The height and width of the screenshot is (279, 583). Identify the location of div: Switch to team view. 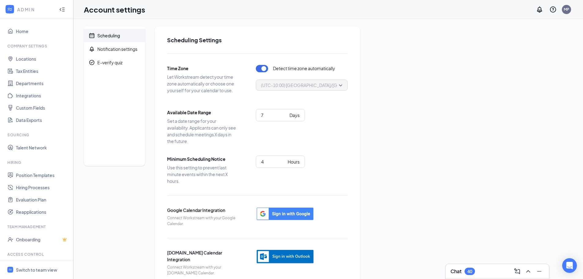
(36, 269).